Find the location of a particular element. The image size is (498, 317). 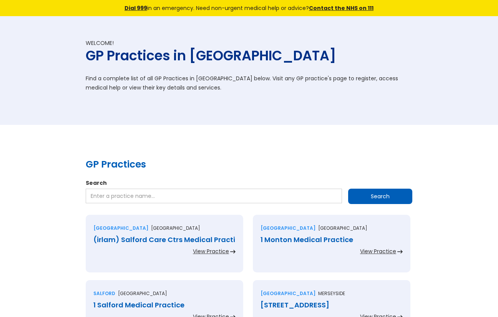

input: Search is located at coordinates (380, 196).